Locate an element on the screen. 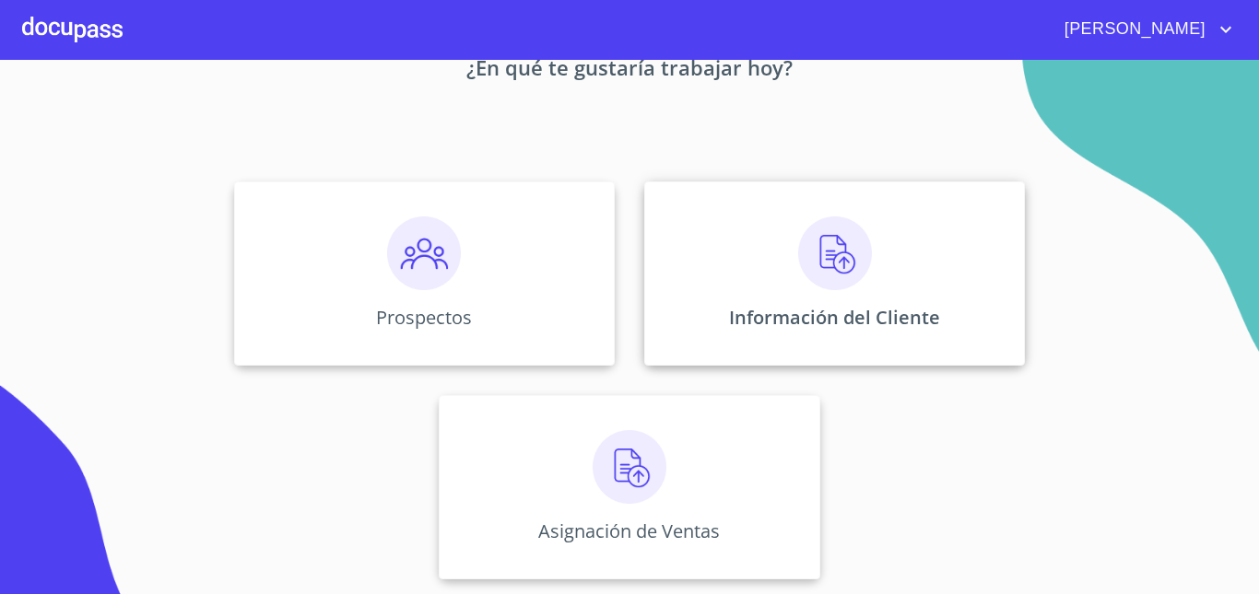 The height and width of the screenshot is (594, 1259). p: Asignación de Ventas is located at coordinates (628, 531).